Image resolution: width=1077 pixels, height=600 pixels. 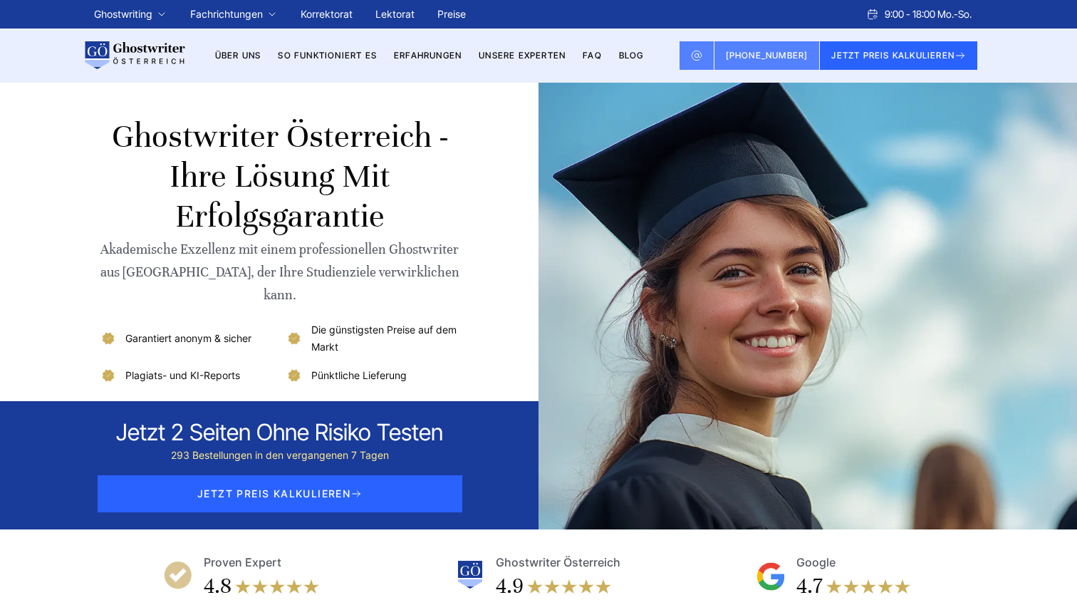 What do you see at coordinates (872, 14) in the screenshot?
I see `img: Schedule` at bounding box center [872, 14].